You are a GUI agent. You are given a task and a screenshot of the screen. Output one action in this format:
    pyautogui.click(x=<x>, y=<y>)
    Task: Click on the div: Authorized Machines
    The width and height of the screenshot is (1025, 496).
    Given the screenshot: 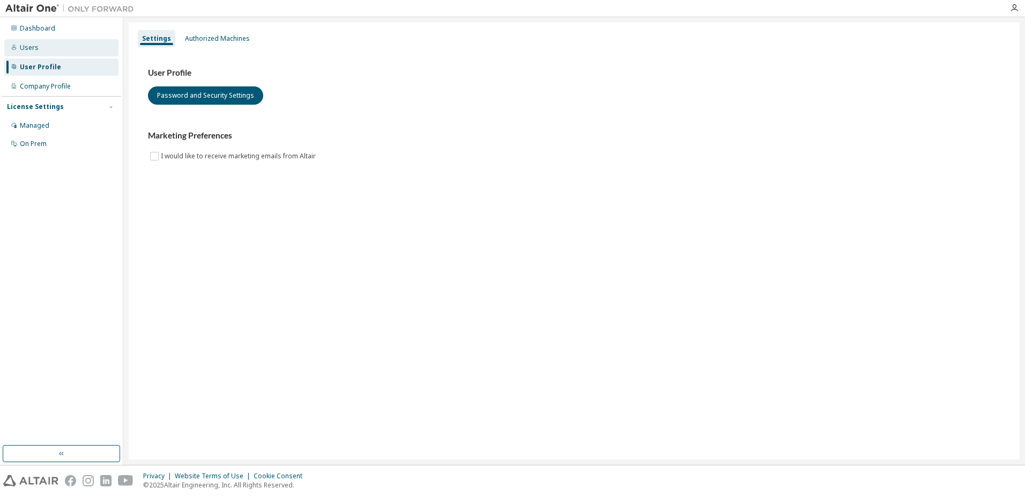 What is the action you would take?
    pyautogui.click(x=217, y=39)
    